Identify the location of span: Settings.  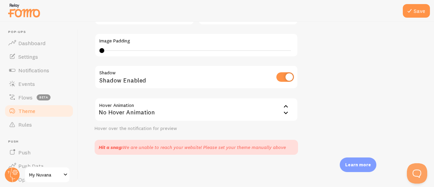
(28, 57).